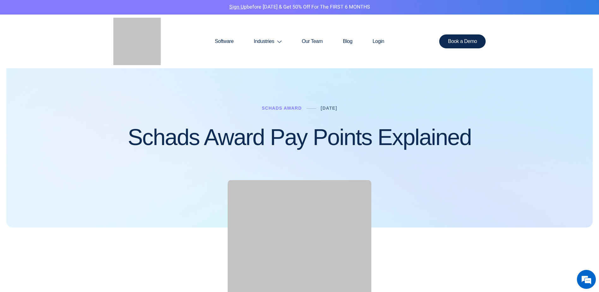  I want to click on a: Sign Up, so click(238, 7).